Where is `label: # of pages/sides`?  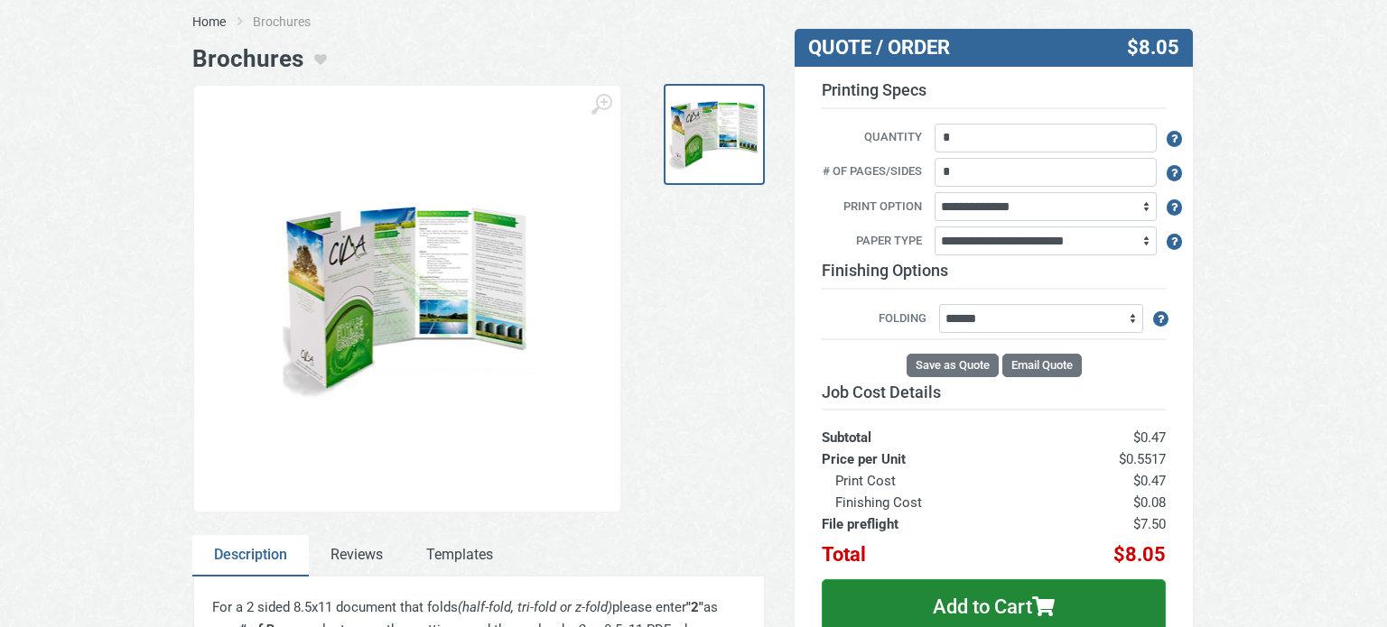 label: # of pages/sides is located at coordinates (869, 172).